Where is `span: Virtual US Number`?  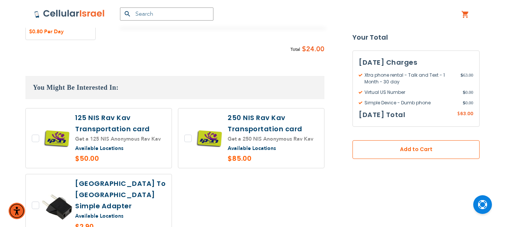 span: Virtual US Number is located at coordinates (411, 92).